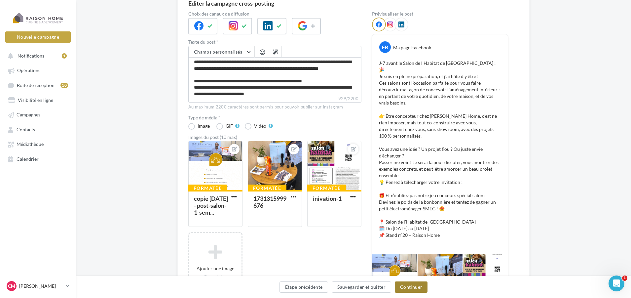 The image size is (631, 298). What do you see at coordinates (275, 137) in the screenshot?
I see `div: Images du post (10 max)` at bounding box center [275, 137].